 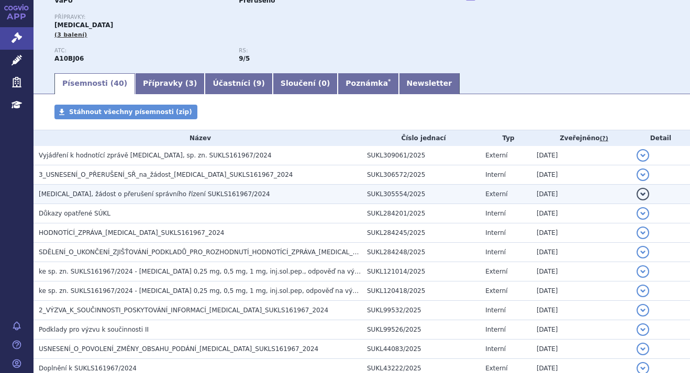 What do you see at coordinates (421, 175) in the screenshot?
I see `td: SUKL306572/2025` at bounding box center [421, 175].